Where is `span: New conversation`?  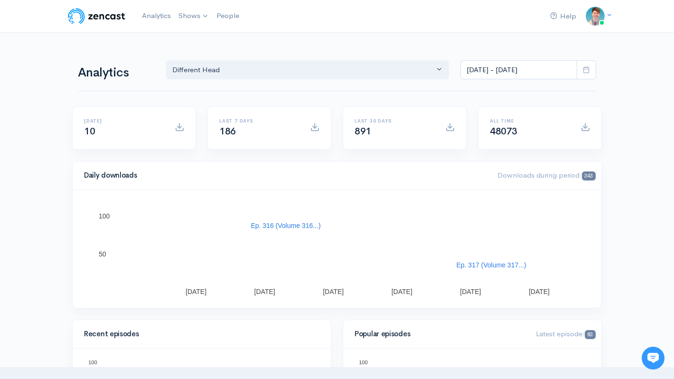 span: New conversation is located at coordinates (87, 135).